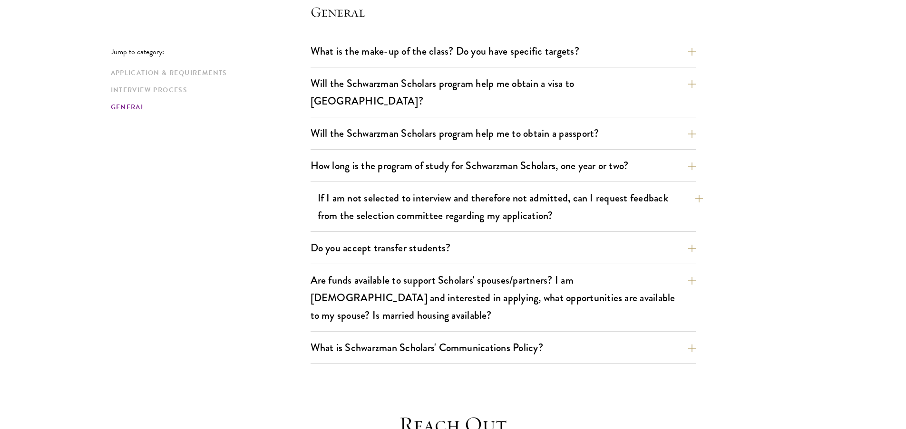  What do you see at coordinates (503, 133) in the screenshot?
I see `button: Will the Schwarzman Scholars program help me to obtain a passport?` at bounding box center [503, 133].